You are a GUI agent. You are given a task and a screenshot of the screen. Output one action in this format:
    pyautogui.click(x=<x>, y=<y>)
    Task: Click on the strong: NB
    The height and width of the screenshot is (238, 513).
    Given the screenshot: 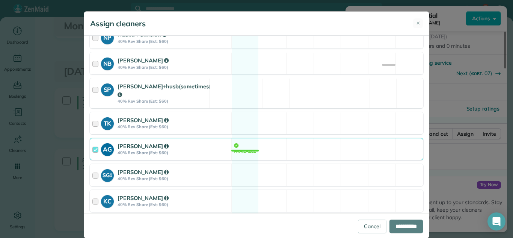 What is the action you would take?
    pyautogui.click(x=107, y=63)
    